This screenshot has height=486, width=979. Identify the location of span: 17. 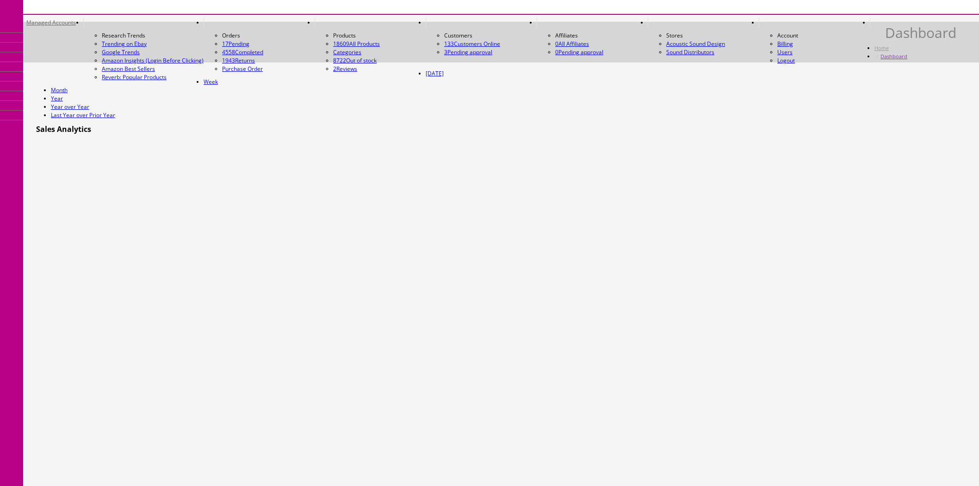
(225, 44).